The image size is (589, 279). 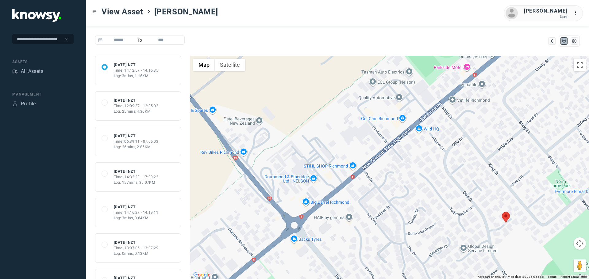 What do you see at coordinates (552, 277) in the screenshot?
I see `a: Terms (opens in new tab)` at bounding box center [552, 277].